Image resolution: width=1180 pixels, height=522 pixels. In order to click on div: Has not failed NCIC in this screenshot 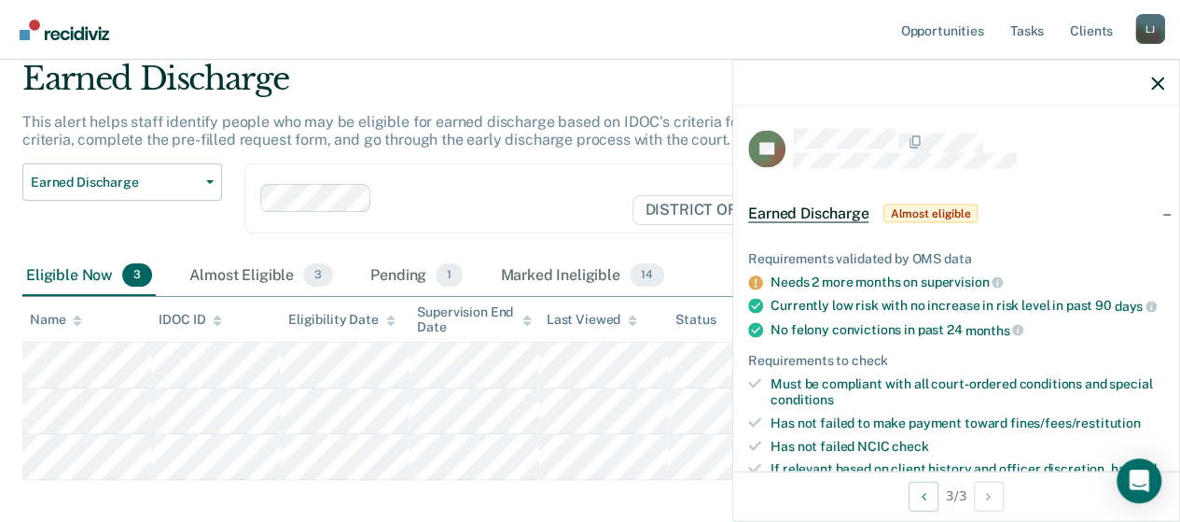, I will do `click(968, 445)`.